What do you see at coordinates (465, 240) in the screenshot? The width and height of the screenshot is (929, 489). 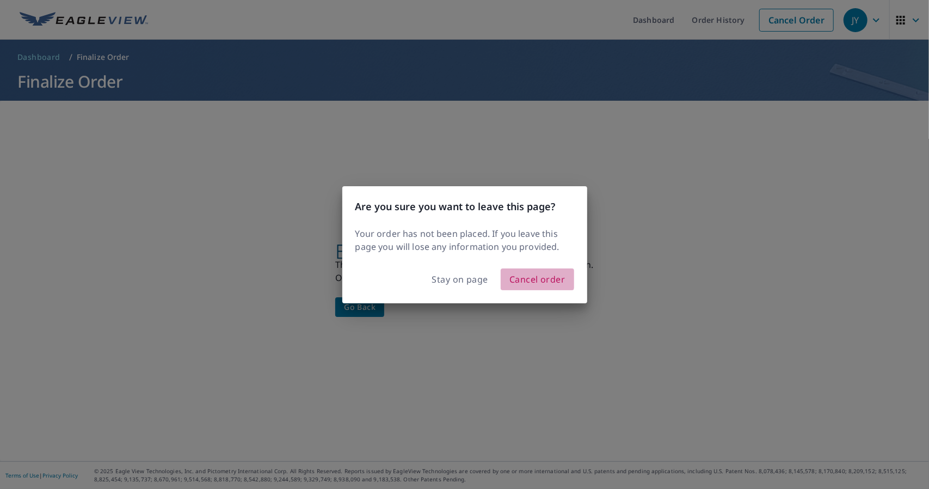 I see `p: Your order has not been placed. If you leave this page you will lose any information you provided.` at bounding box center [465, 240].